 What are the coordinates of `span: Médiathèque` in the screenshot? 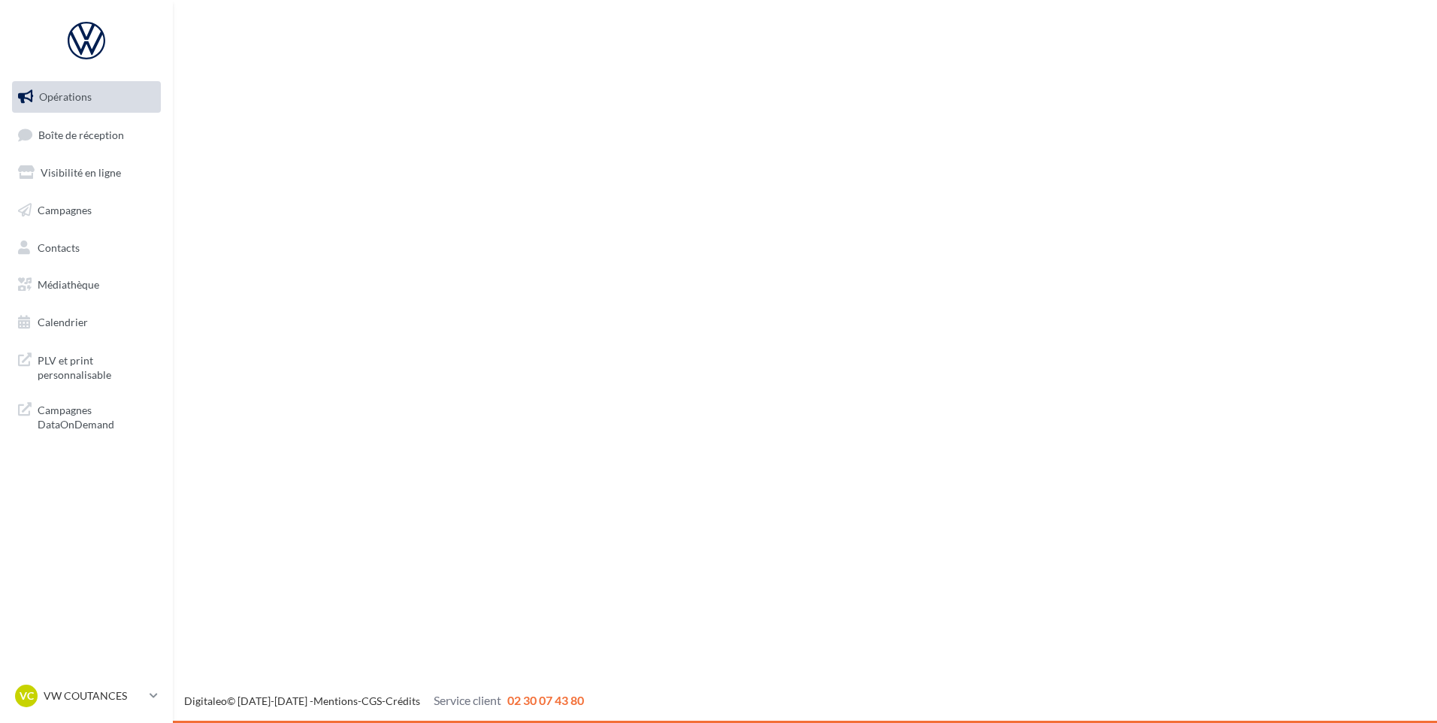 It's located at (68, 284).